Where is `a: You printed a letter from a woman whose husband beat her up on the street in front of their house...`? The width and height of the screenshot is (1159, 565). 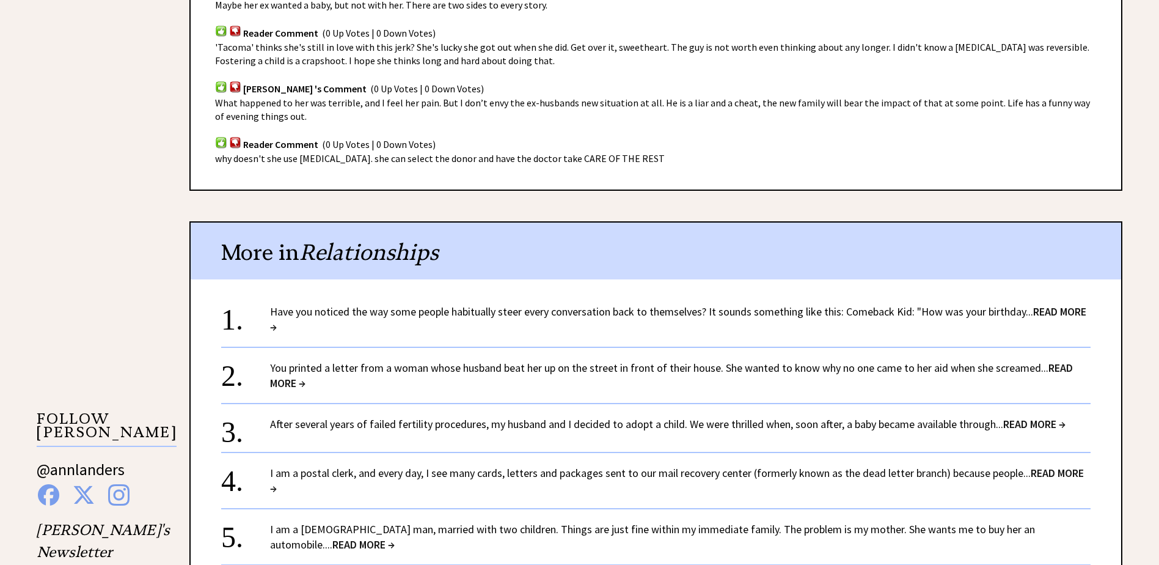
a: You printed a letter from a woman whose husband beat her up on the street in front of their house... is located at coordinates (672, 375).